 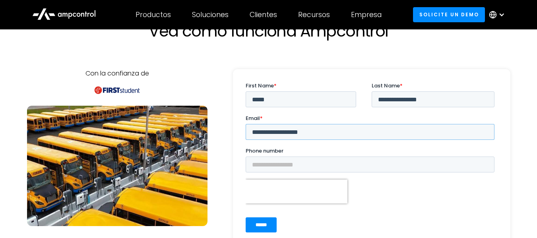 I want to click on div: Empresa, so click(x=366, y=15).